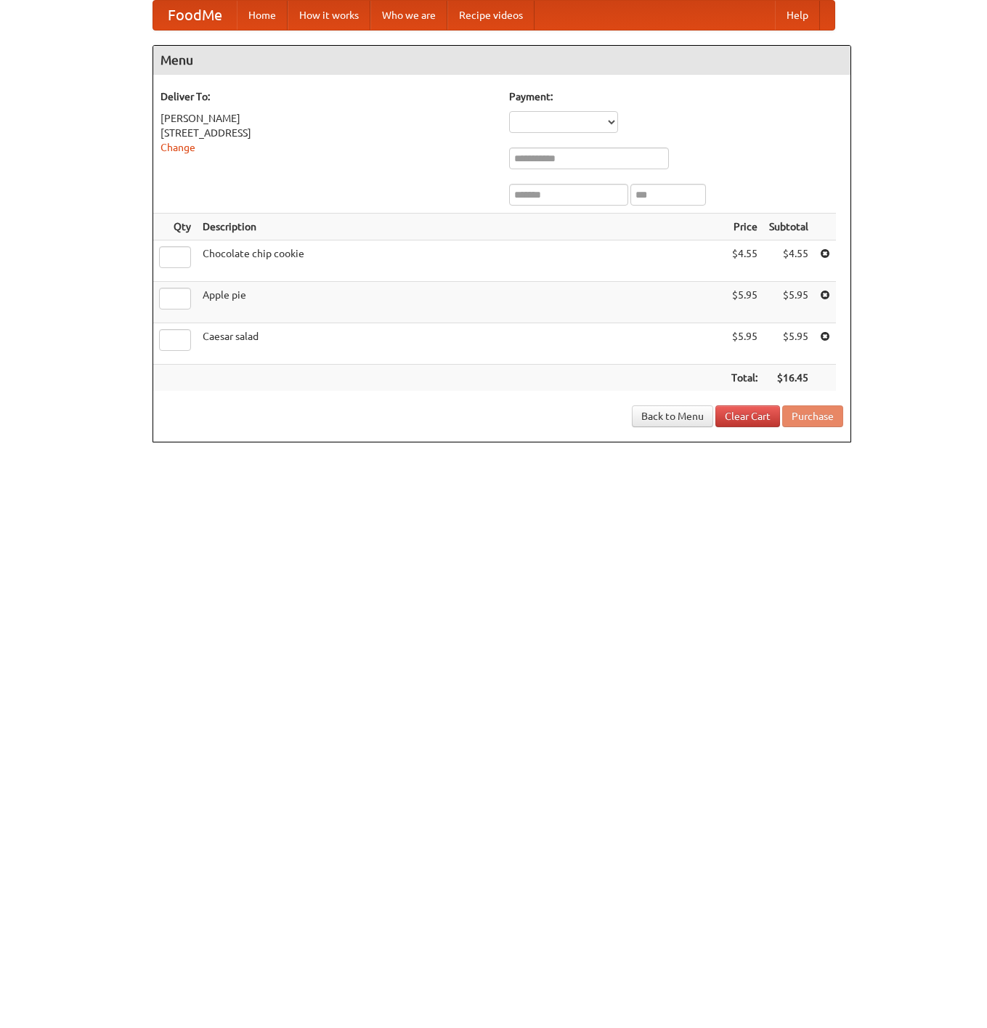 The image size is (987, 1028). Describe the element at coordinates (461, 344) in the screenshot. I see `td: Caesar salad` at that location.